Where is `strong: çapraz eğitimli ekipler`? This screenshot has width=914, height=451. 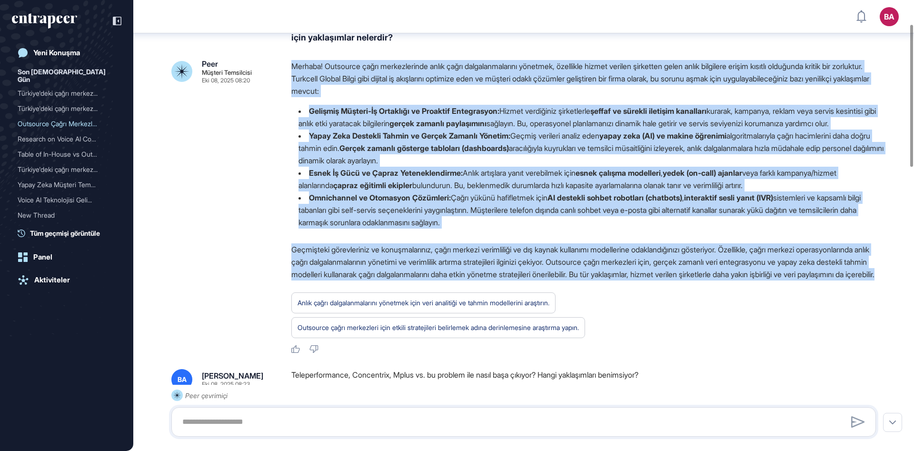 strong: çapraz eğitimli ekipler is located at coordinates (373, 185).